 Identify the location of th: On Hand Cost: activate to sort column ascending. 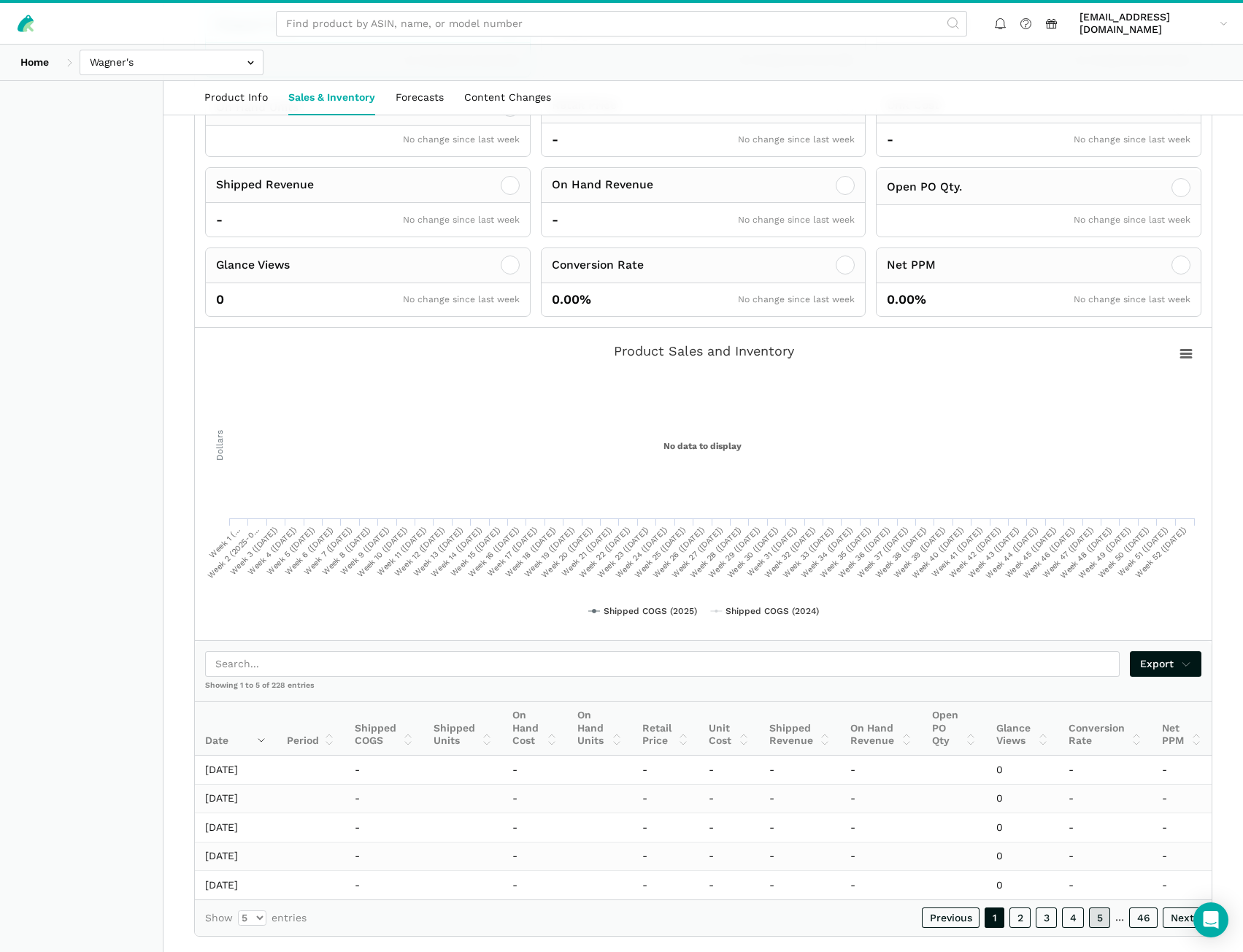
(535, 729).